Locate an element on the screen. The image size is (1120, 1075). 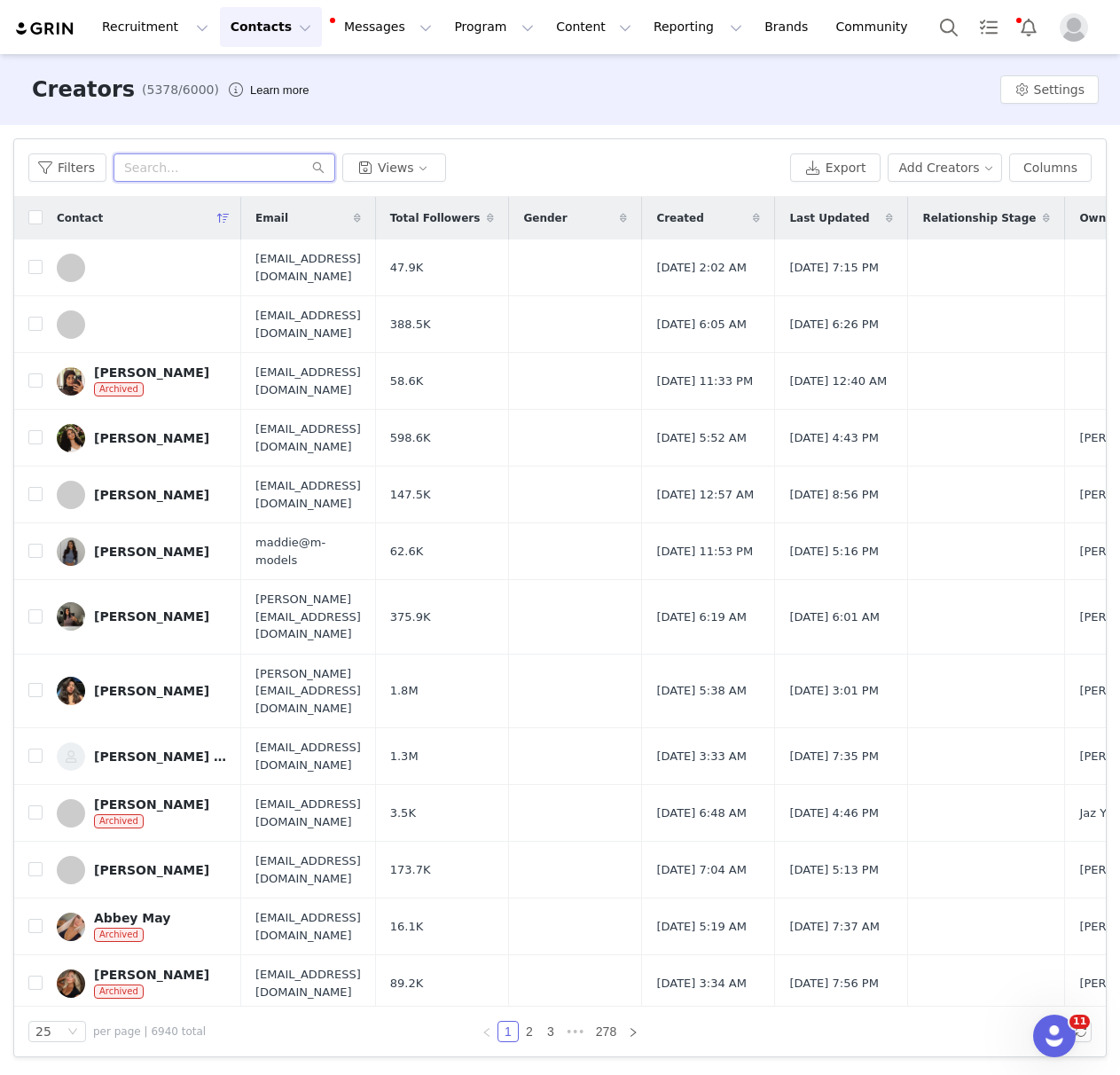
span: Relationship Stage is located at coordinates (979, 218).